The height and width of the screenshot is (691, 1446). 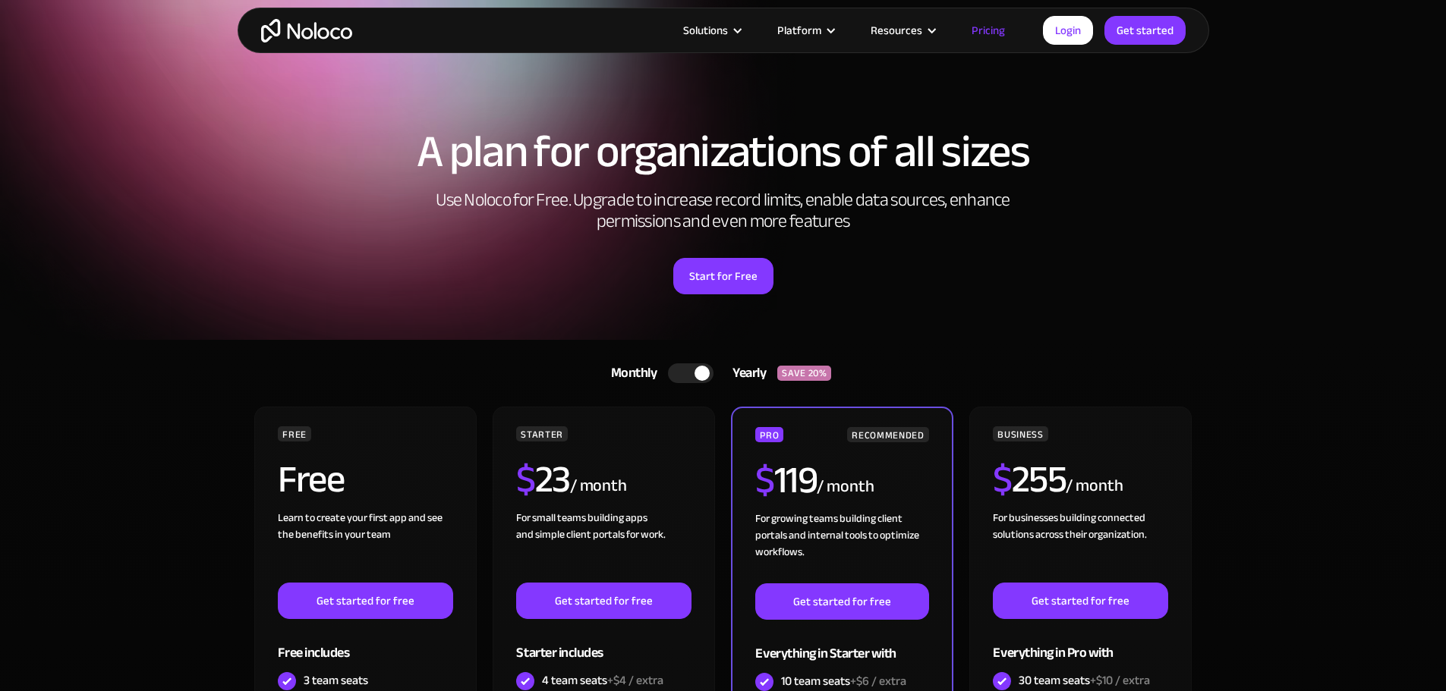 I want to click on div: Everything in Pro with, so click(x=1080, y=644).